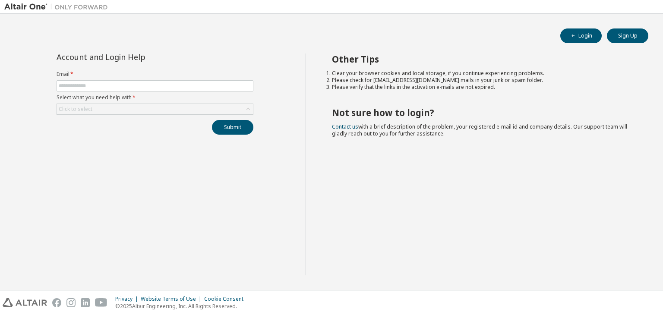  I want to click on div: Cookie Consent, so click(226, 299).